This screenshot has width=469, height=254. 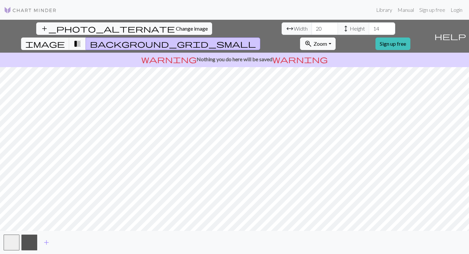 What do you see at coordinates (309, 44) in the screenshot?
I see `span: zoom_in` at bounding box center [309, 44].